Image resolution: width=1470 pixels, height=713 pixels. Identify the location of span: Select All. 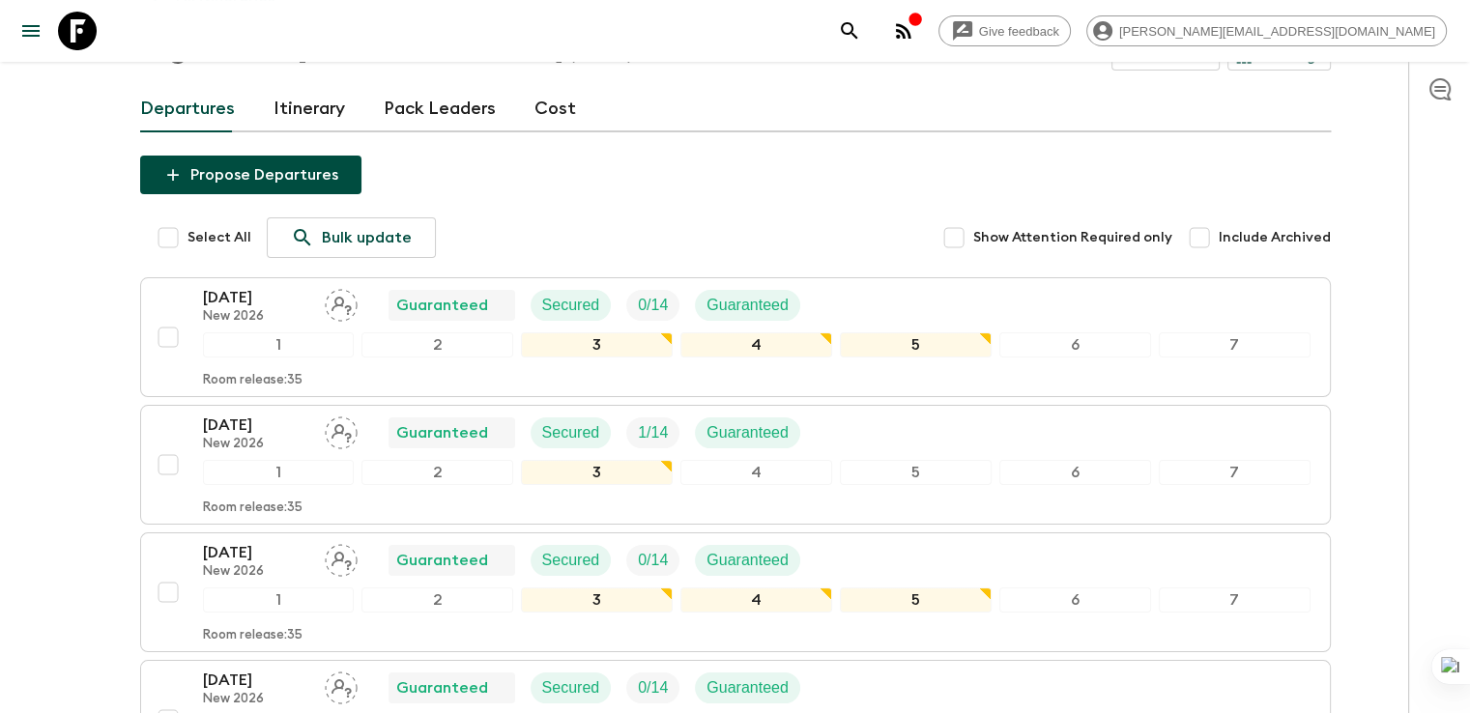
(219, 238).